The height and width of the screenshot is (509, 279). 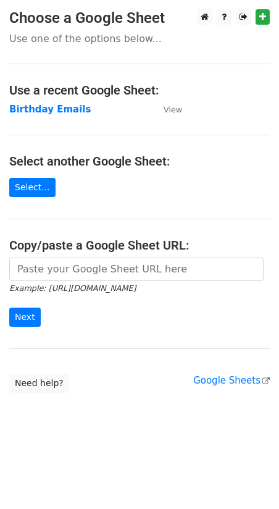 What do you see at coordinates (50, 109) in the screenshot?
I see `a: Birthday Emails` at bounding box center [50, 109].